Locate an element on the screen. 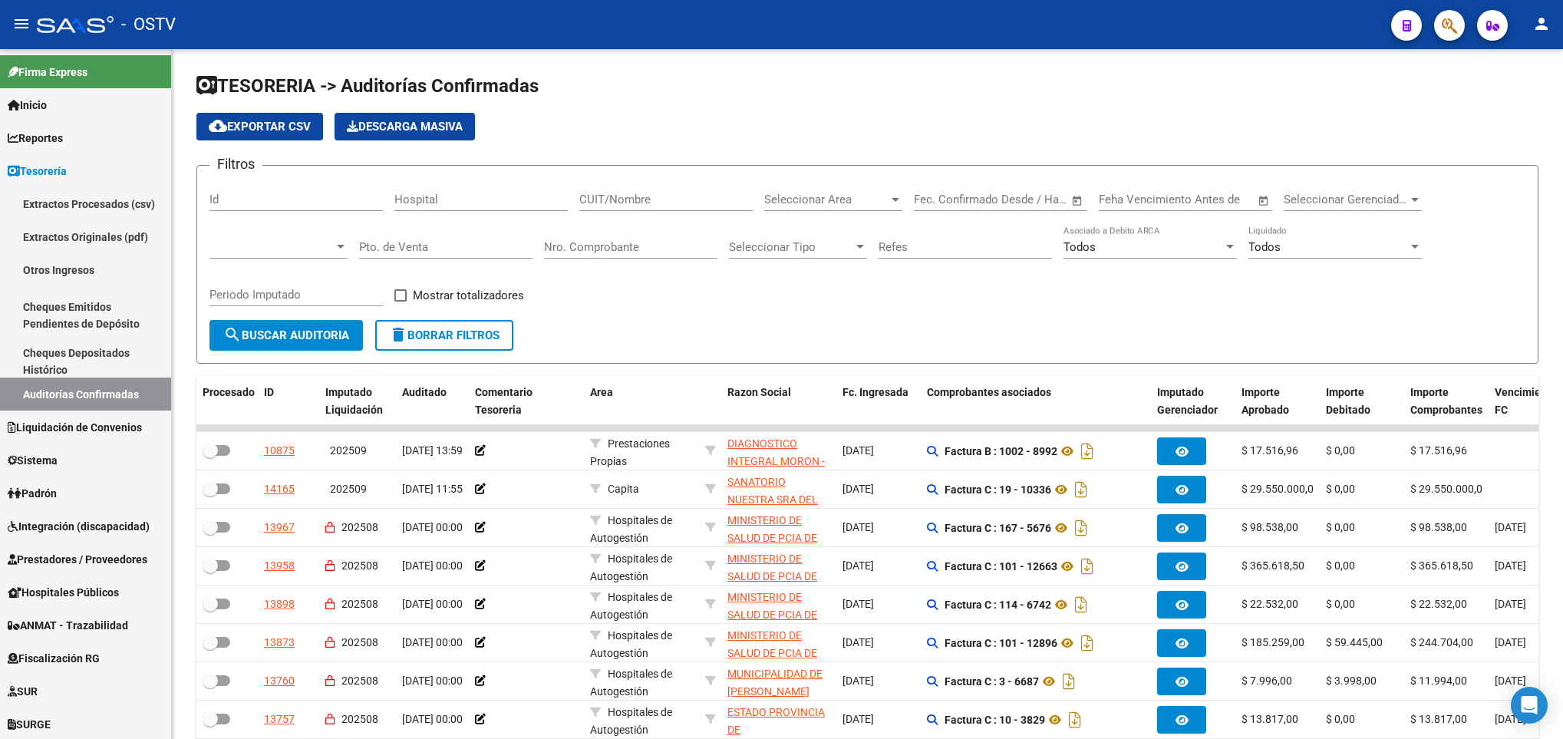  div: 10875 is located at coordinates (279, 450).